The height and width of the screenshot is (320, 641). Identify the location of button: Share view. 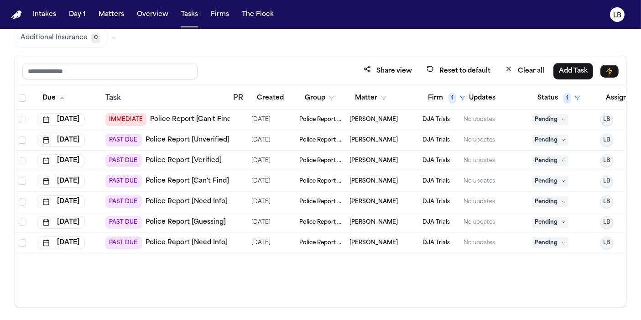
(388, 71).